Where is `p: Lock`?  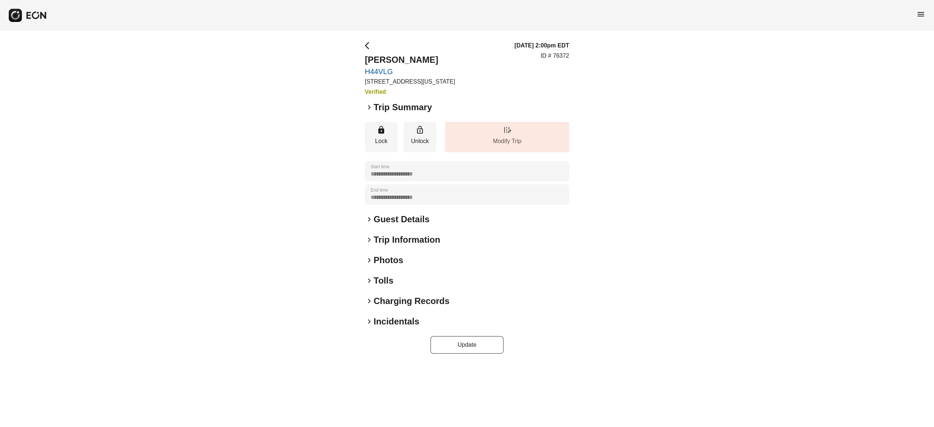 p: Lock is located at coordinates (381, 141).